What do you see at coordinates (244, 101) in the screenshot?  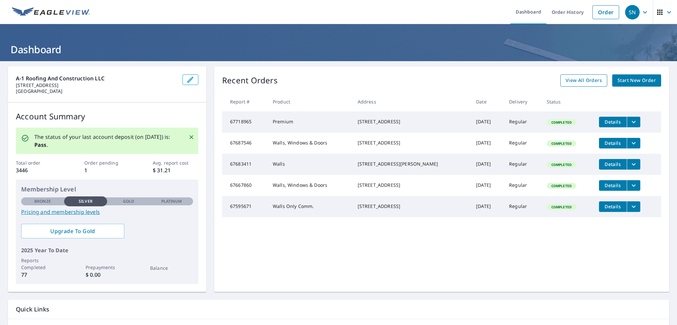 I see `th: Report #` at bounding box center [244, 101].